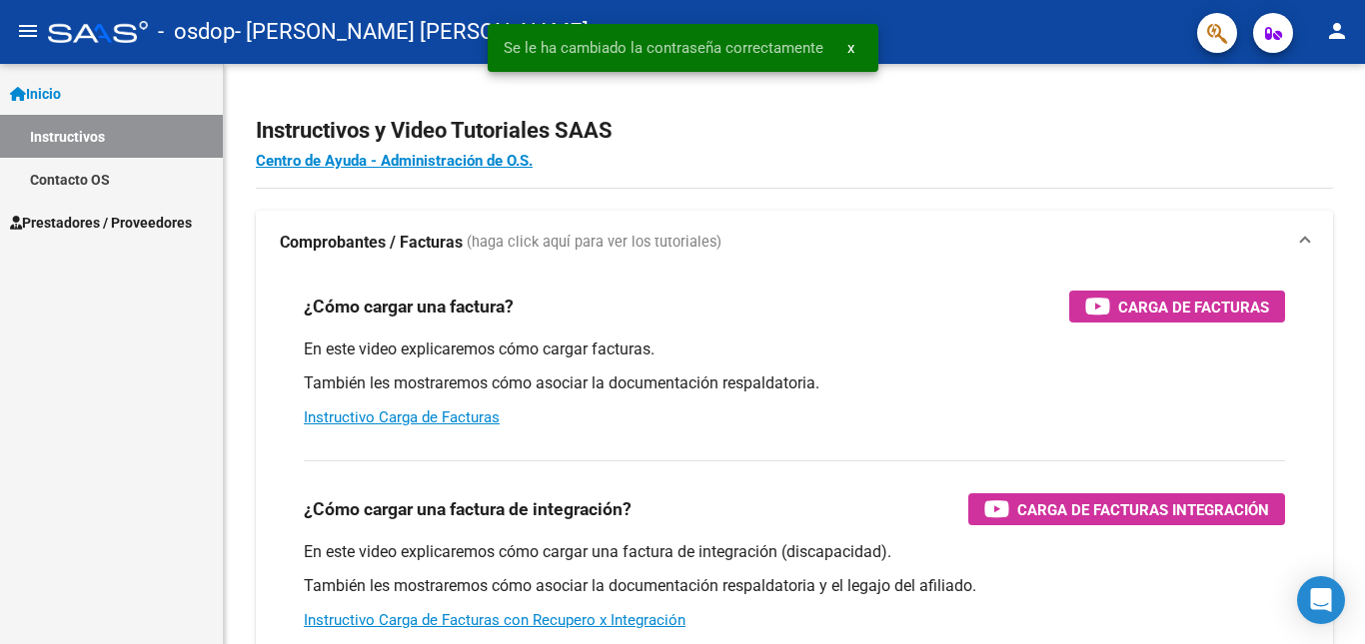 This screenshot has height=644, width=1365. What do you see at coordinates (409, 307) in the screenshot?
I see `h3: ¿Cómo cargar una factura?` at bounding box center [409, 307].